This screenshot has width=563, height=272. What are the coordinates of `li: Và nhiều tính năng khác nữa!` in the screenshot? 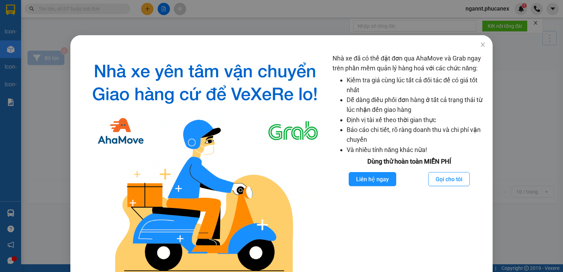 It's located at (416, 150).